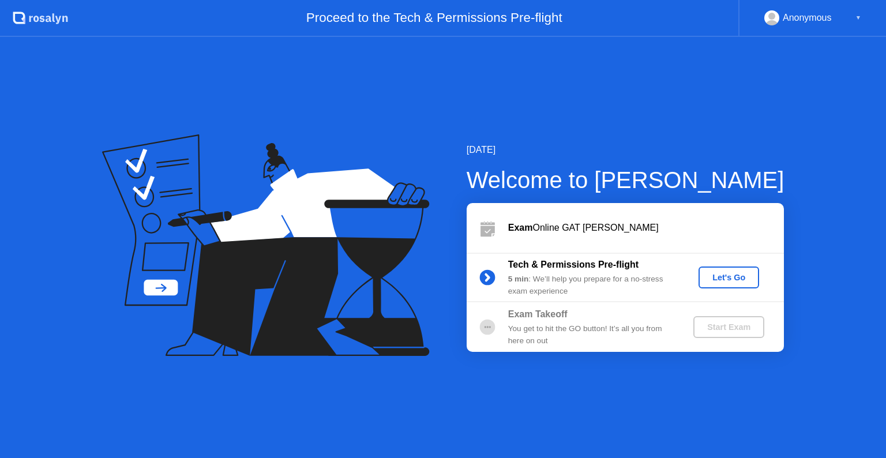 This screenshot has width=886, height=458. Describe the element at coordinates (729, 278) in the screenshot. I see `div: Let's Go` at that location.